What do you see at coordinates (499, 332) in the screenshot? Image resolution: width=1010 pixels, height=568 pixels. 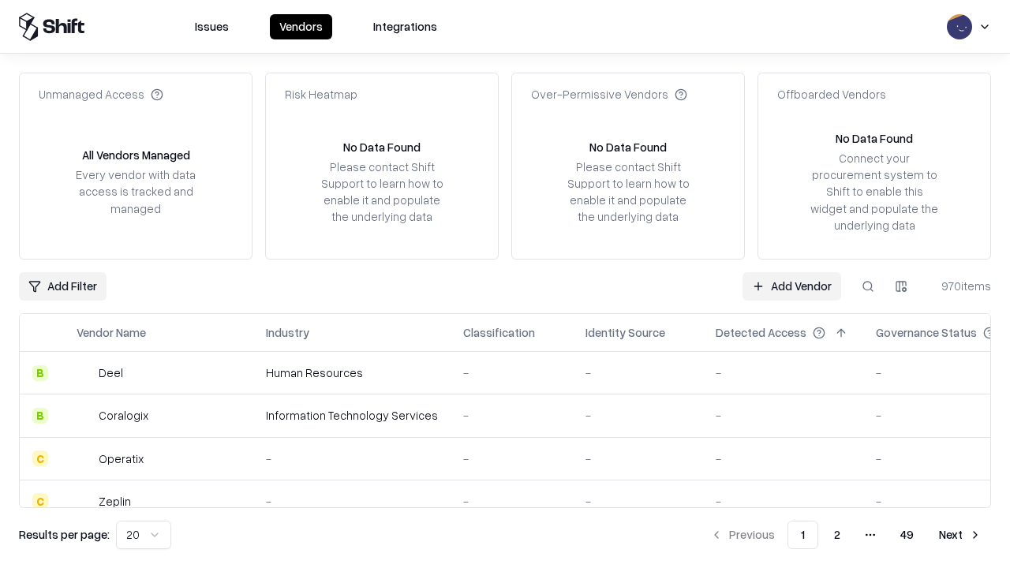 I see `div: Classification` at bounding box center [499, 332].